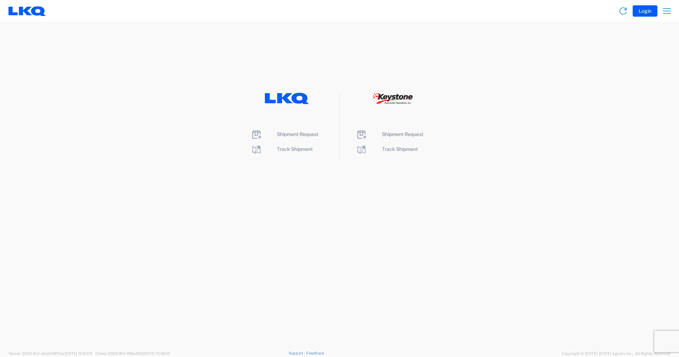 The height and width of the screenshot is (357, 679). What do you see at coordinates (315, 353) in the screenshot?
I see `a: Feedback` at bounding box center [315, 353].